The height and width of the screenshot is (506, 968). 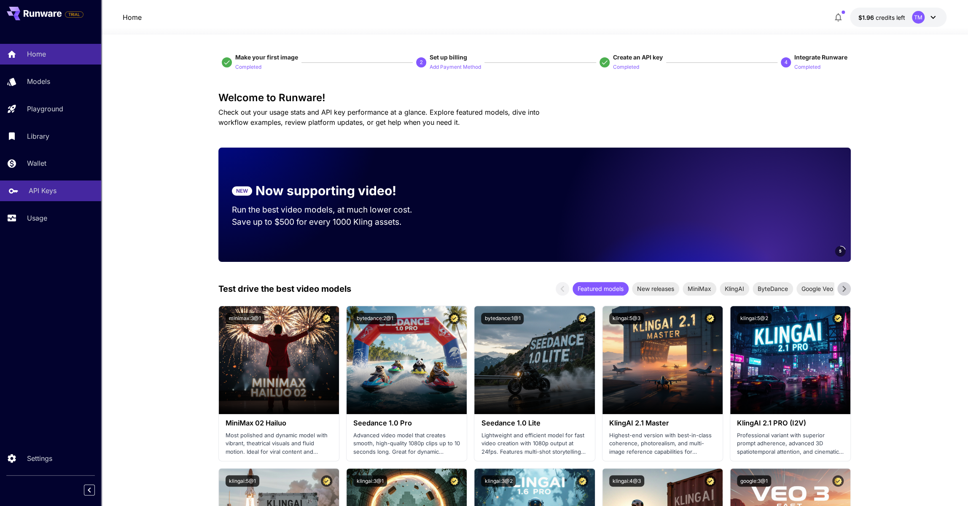 I want to click on p: Settings, so click(x=40, y=458).